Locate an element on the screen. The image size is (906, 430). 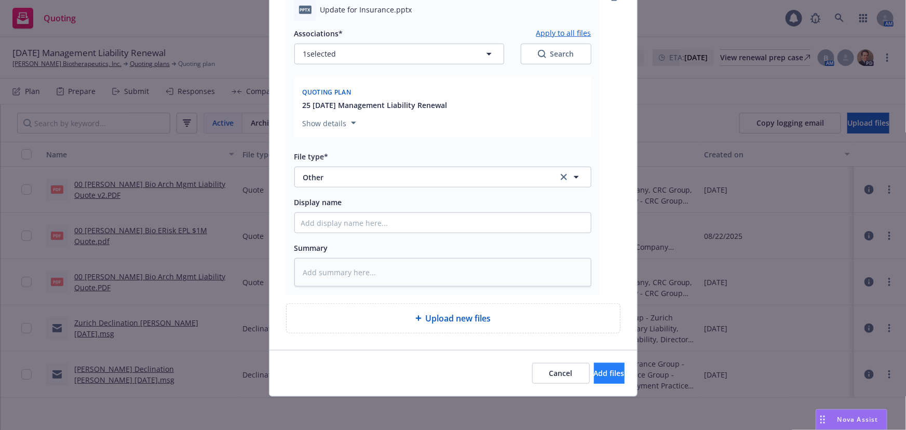
span: Cancel is located at coordinates (561, 373).